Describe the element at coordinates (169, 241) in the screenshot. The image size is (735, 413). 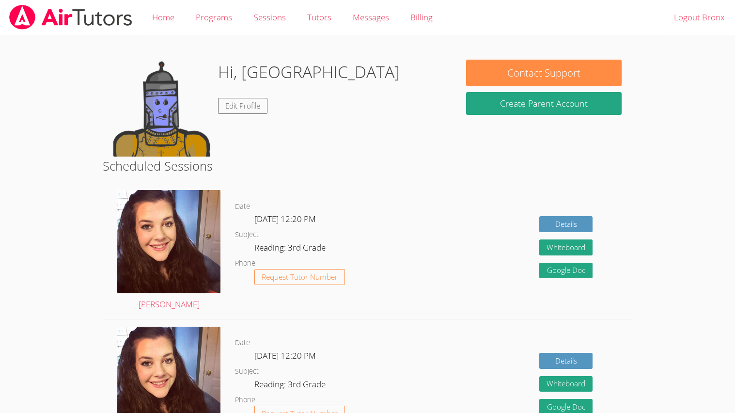
I see `img: avatar.png` at that location.